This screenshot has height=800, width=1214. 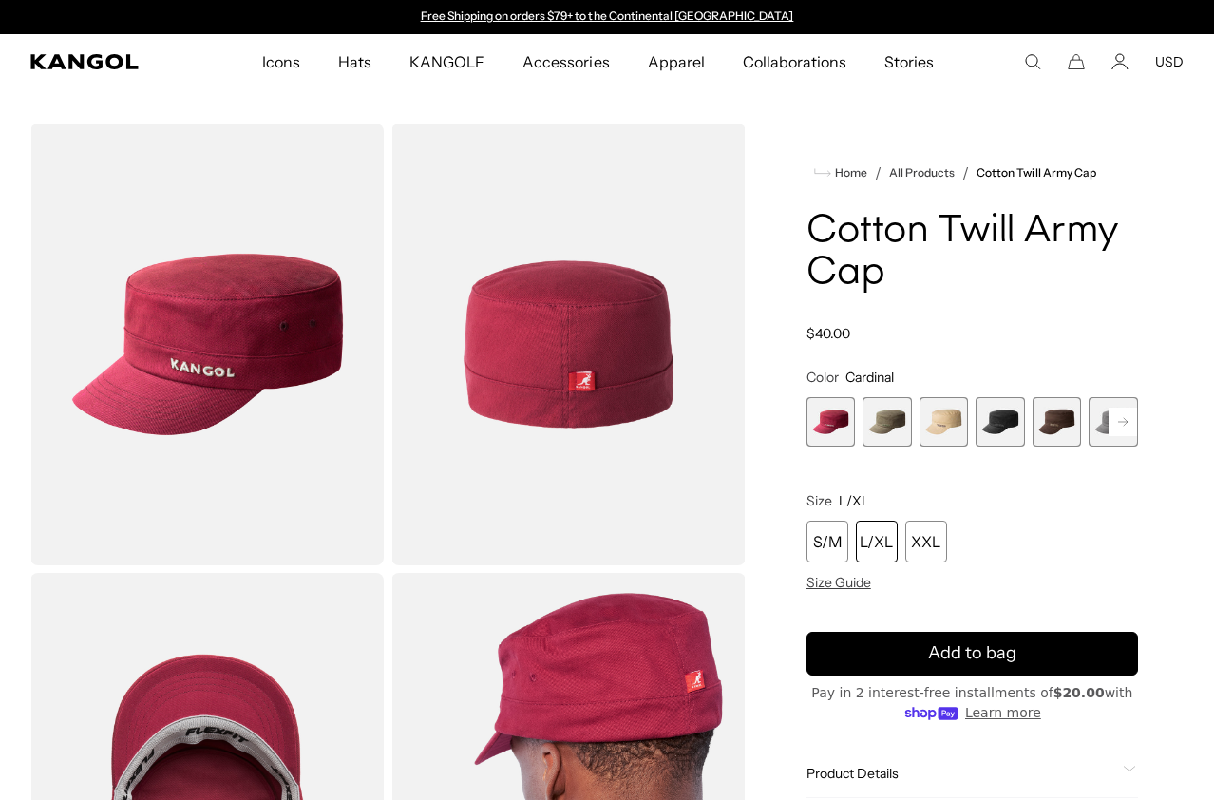 I want to click on span: Hats, so click(x=354, y=62).